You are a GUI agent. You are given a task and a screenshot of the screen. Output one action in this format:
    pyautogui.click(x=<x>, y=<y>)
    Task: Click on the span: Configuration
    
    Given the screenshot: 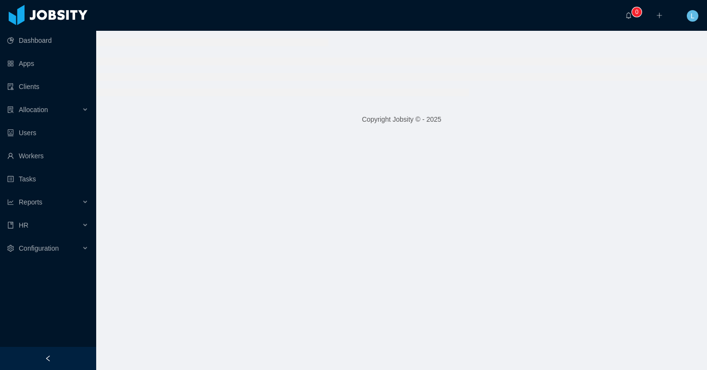 What is the action you would take?
    pyautogui.click(x=38, y=248)
    